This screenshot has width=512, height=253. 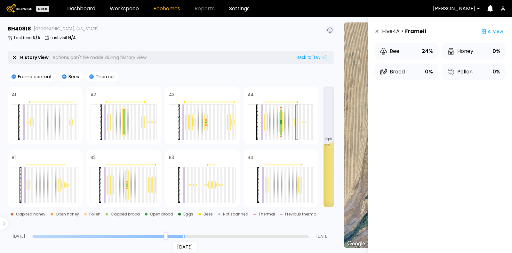 What do you see at coordinates (73, 77) in the screenshot?
I see `p: Bees` at bounding box center [73, 77].